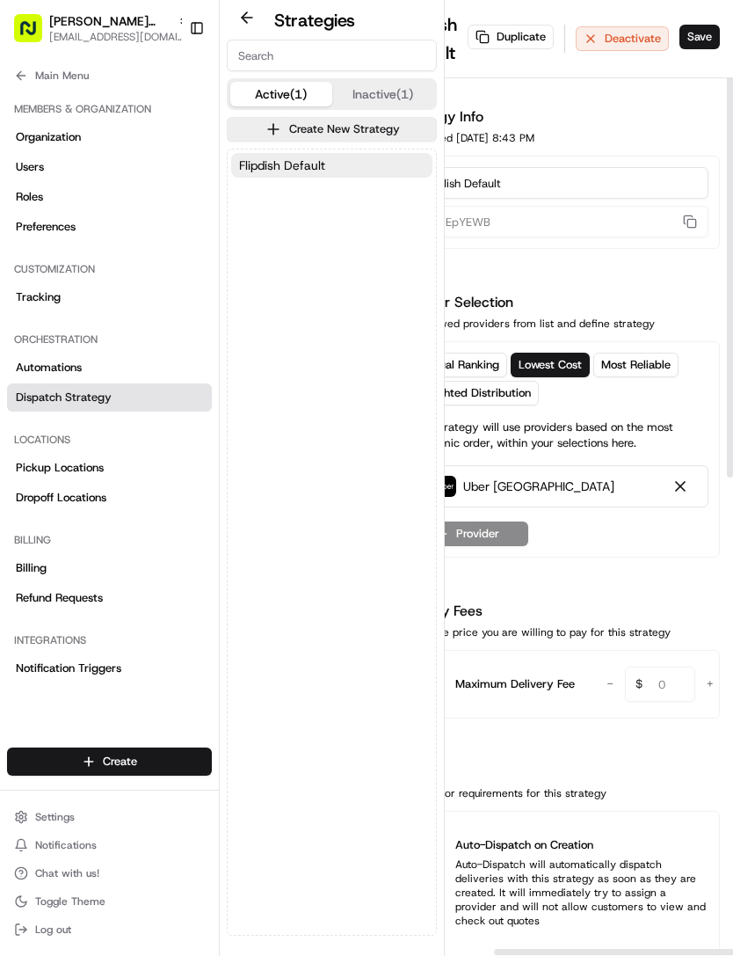  What do you see at coordinates (315, 20) in the screenshot?
I see `h2: Strategies` at bounding box center [315, 20].